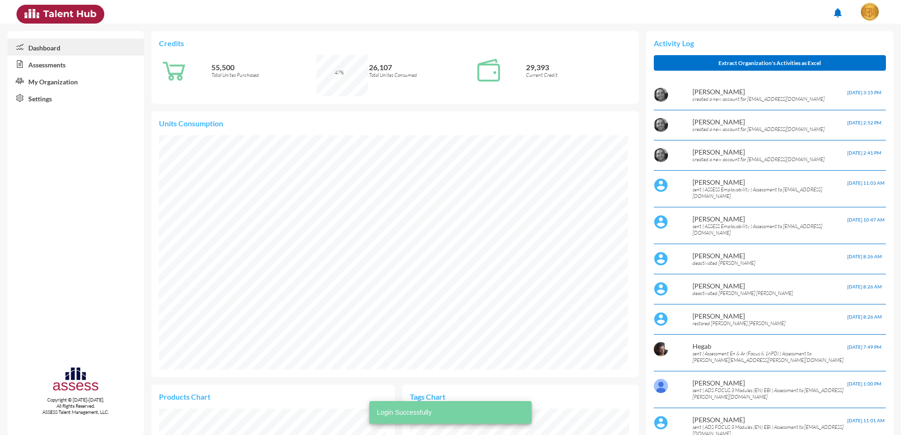  I want to click on img: 68386ba0-395a-11eb-a8f6-11cf858b2db6_%D9%A2%D9%A0%D9%A1%D9%A6%D9%A0%D9%A3%D9%A2%D9%A2_%D9%A0%D9%A..., so click(661, 350).